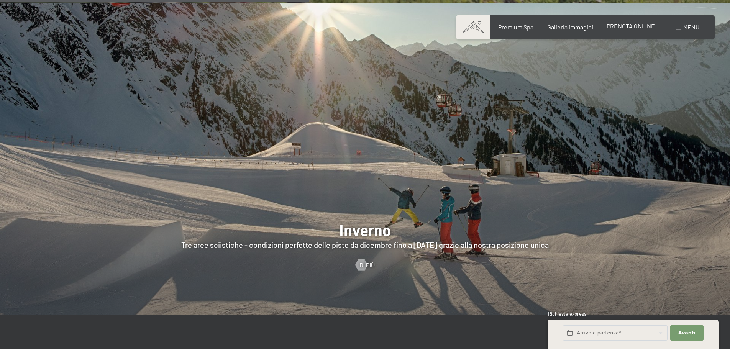  I want to click on button: Avanti, so click(687, 333).